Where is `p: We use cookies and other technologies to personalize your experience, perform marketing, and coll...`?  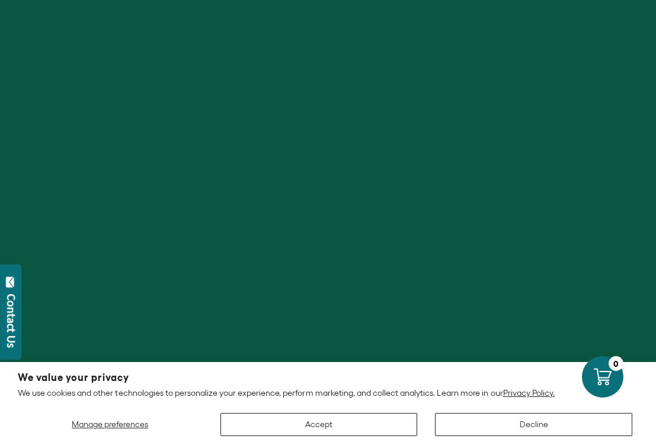 p: We use cookies and other technologies to personalize your experience, perform marketing, and coll... is located at coordinates (328, 393).